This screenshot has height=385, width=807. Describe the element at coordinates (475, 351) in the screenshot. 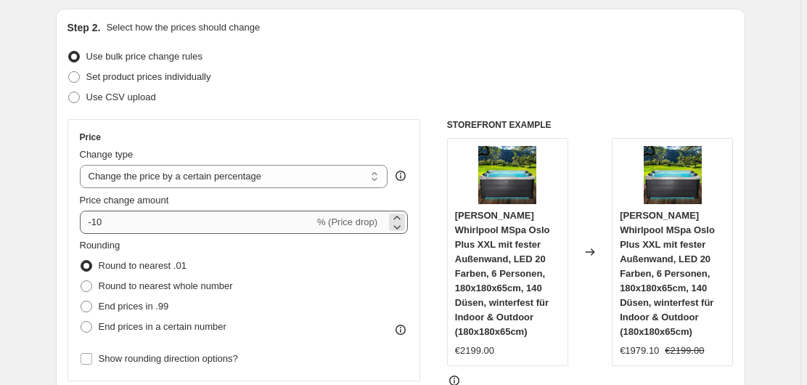

I see `div: €2199.00` at that location.